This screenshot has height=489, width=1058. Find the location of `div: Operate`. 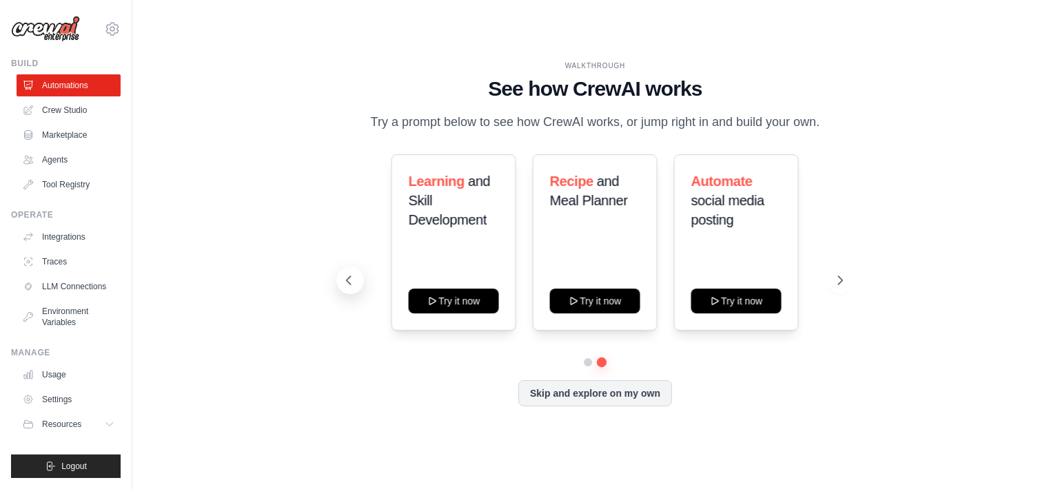

div: Operate is located at coordinates (65, 215).